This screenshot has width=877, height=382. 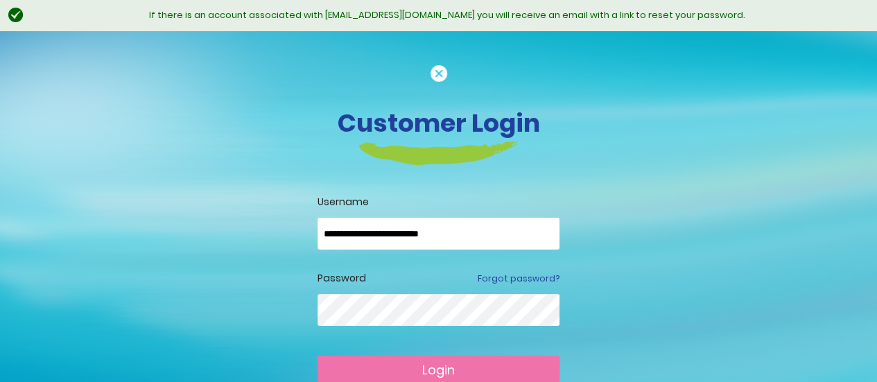 What do you see at coordinates (342, 278) in the screenshot?
I see `label: Password` at bounding box center [342, 278].